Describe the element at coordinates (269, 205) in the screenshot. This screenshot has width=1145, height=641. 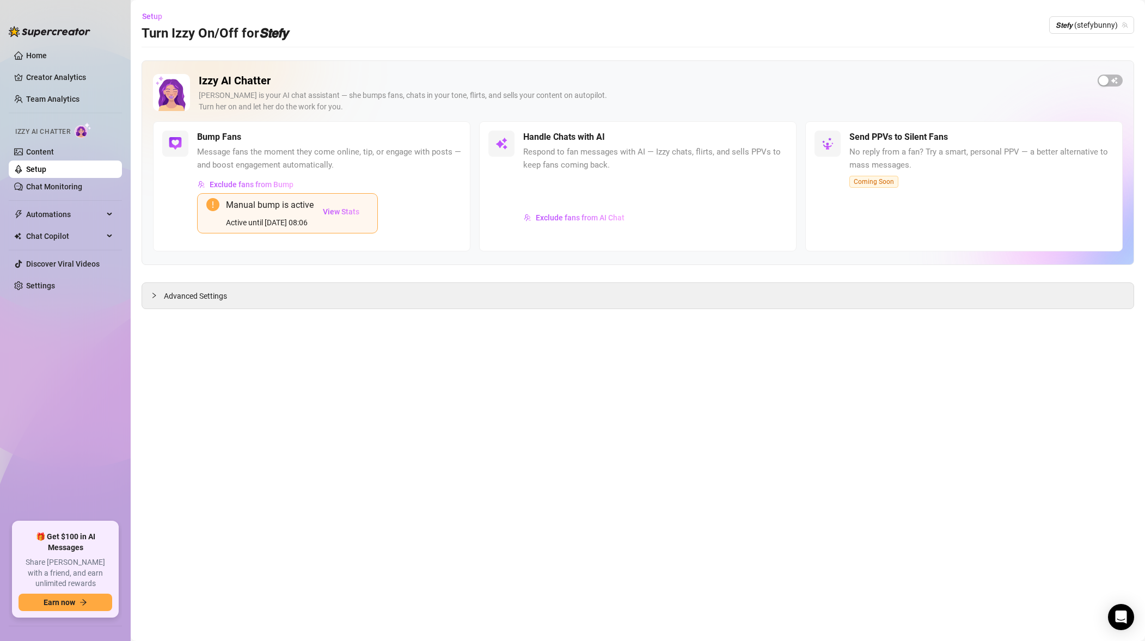
I see `div: Manual bump is active` at that location.